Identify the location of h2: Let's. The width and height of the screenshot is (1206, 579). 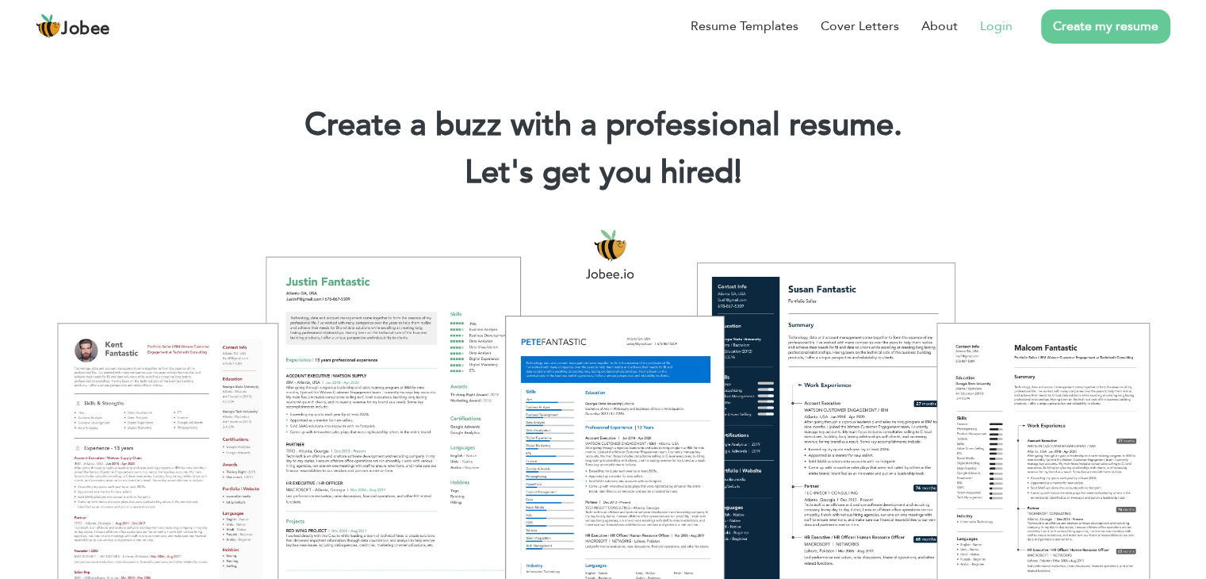
(603, 173).